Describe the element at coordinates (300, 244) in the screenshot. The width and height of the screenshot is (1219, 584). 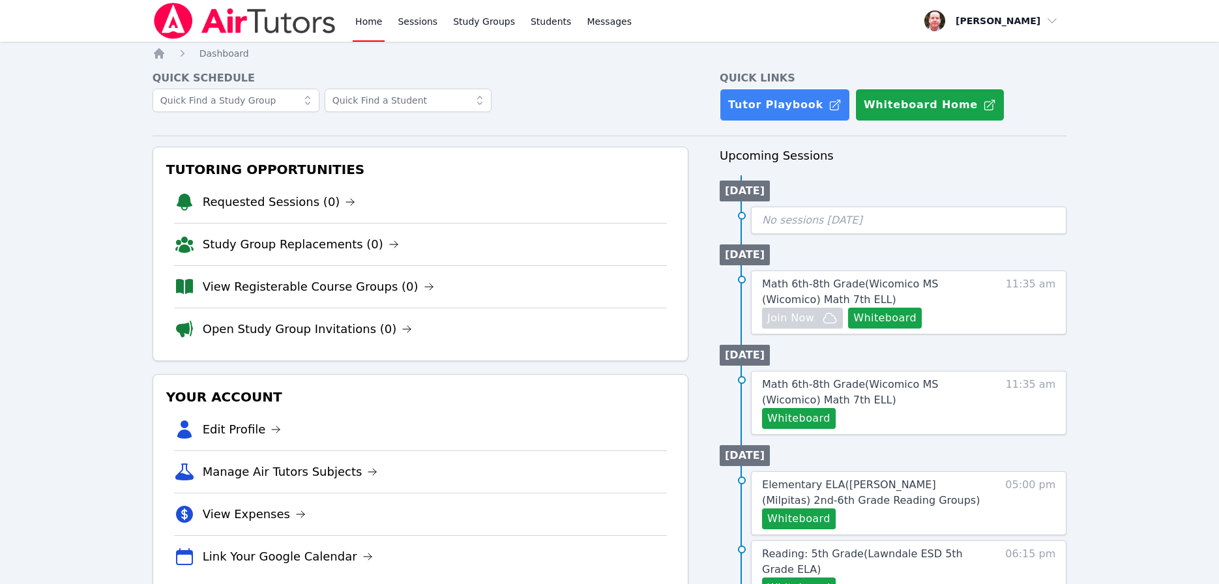
I see `a: Study Group Replacements (0)` at that location.